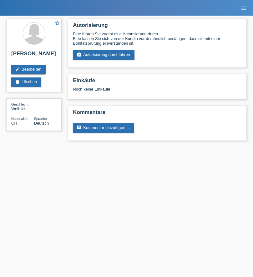 This screenshot has height=277, width=253. What do you see at coordinates (157, 114) in the screenshot?
I see `h2: Kommentare` at bounding box center [157, 114].